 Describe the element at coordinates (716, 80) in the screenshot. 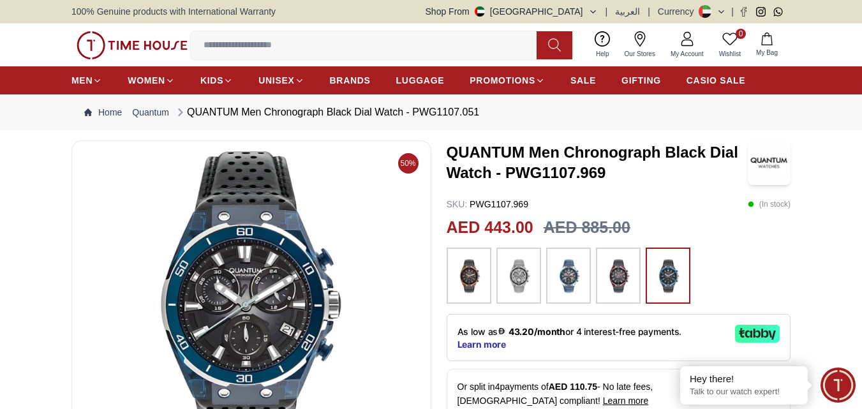

I see `span: CASIO SALE` at that location.